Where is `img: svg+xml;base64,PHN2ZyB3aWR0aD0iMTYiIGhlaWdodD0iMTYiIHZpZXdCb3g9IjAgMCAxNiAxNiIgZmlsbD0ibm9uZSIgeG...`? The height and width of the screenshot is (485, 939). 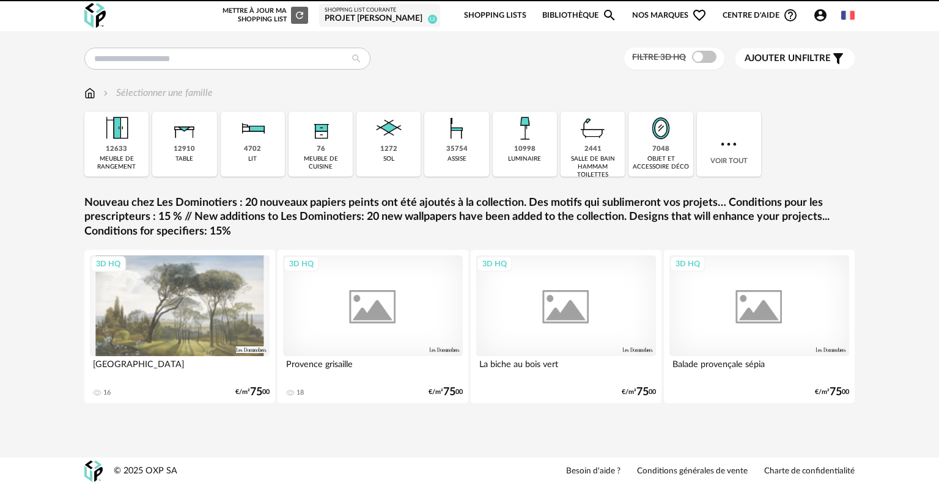
img: svg+xml;base64,PHN2ZyB3aWR0aD0iMTYiIGhlaWdodD0iMTYiIHZpZXdCb3g9IjAgMCAxNiAxNiIgZmlsbD0ibm9uZSIgeG... is located at coordinates (106, 93).